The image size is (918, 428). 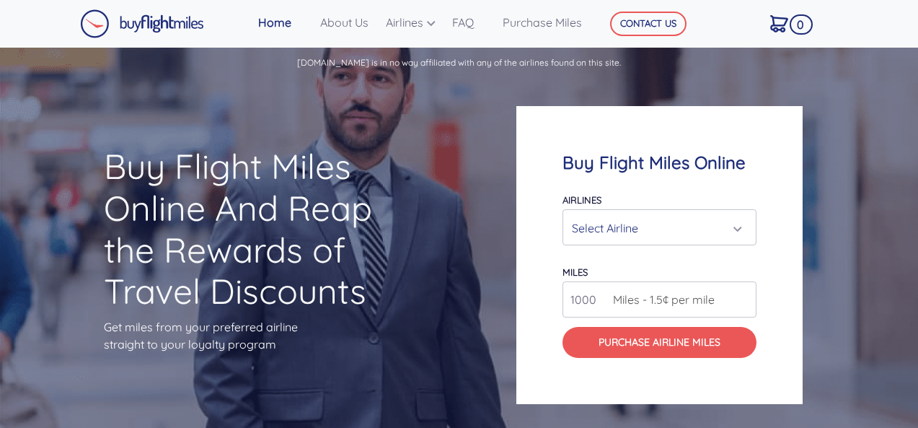 I want to click on button: Select Airline, so click(x=659, y=227).